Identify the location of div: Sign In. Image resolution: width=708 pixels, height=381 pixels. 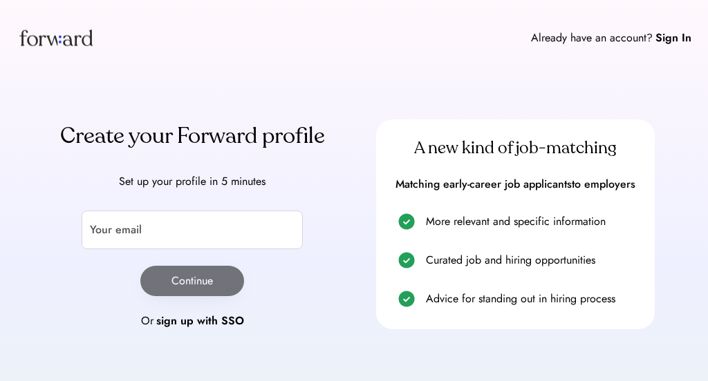
(673, 38).